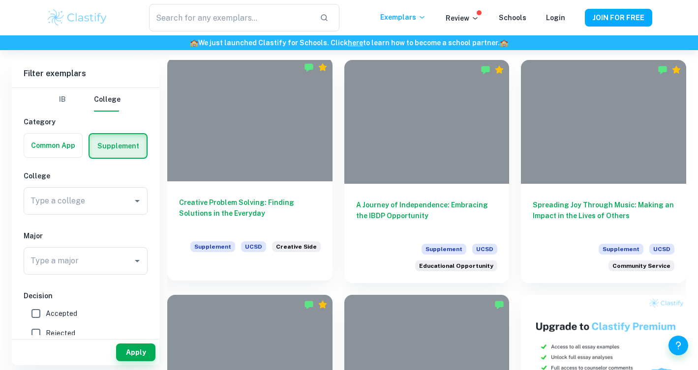 This screenshot has width=698, height=370. Describe the element at coordinates (86, 122) in the screenshot. I see `h6: Category` at that location.